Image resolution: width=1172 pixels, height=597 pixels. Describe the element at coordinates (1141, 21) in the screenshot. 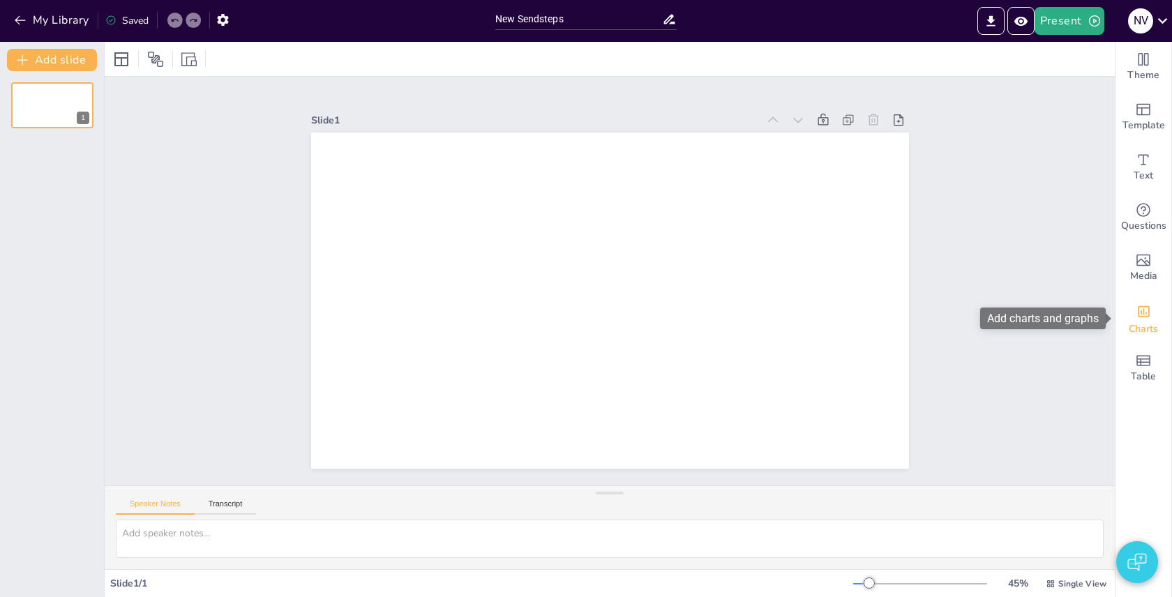

I see `button: N V` at that location.